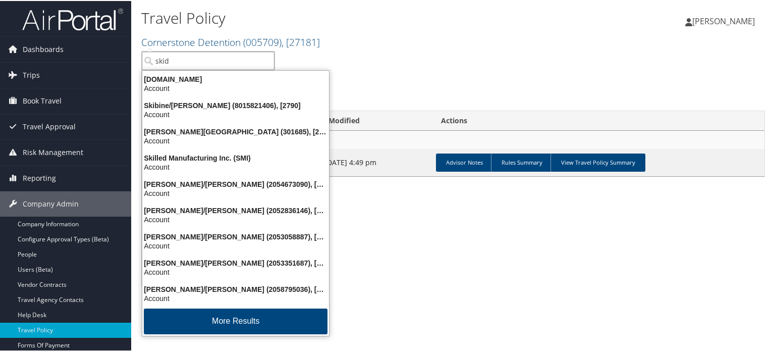 Image resolution: width=771 pixels, height=351 pixels. Describe the element at coordinates (598, 161) in the screenshot. I see `a: View Travel Policy Summary` at that location.